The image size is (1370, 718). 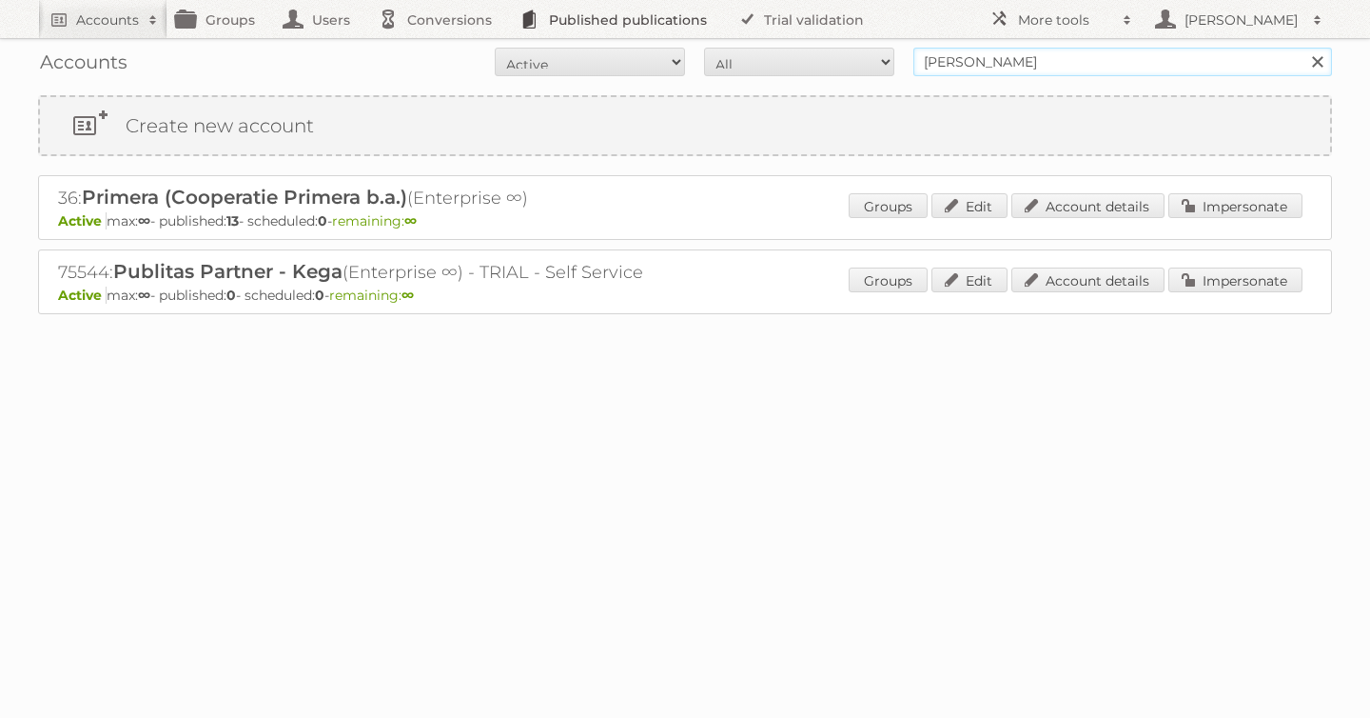 I want to click on span: Primera (Cooperatie Primera b.a.), so click(x=245, y=197).